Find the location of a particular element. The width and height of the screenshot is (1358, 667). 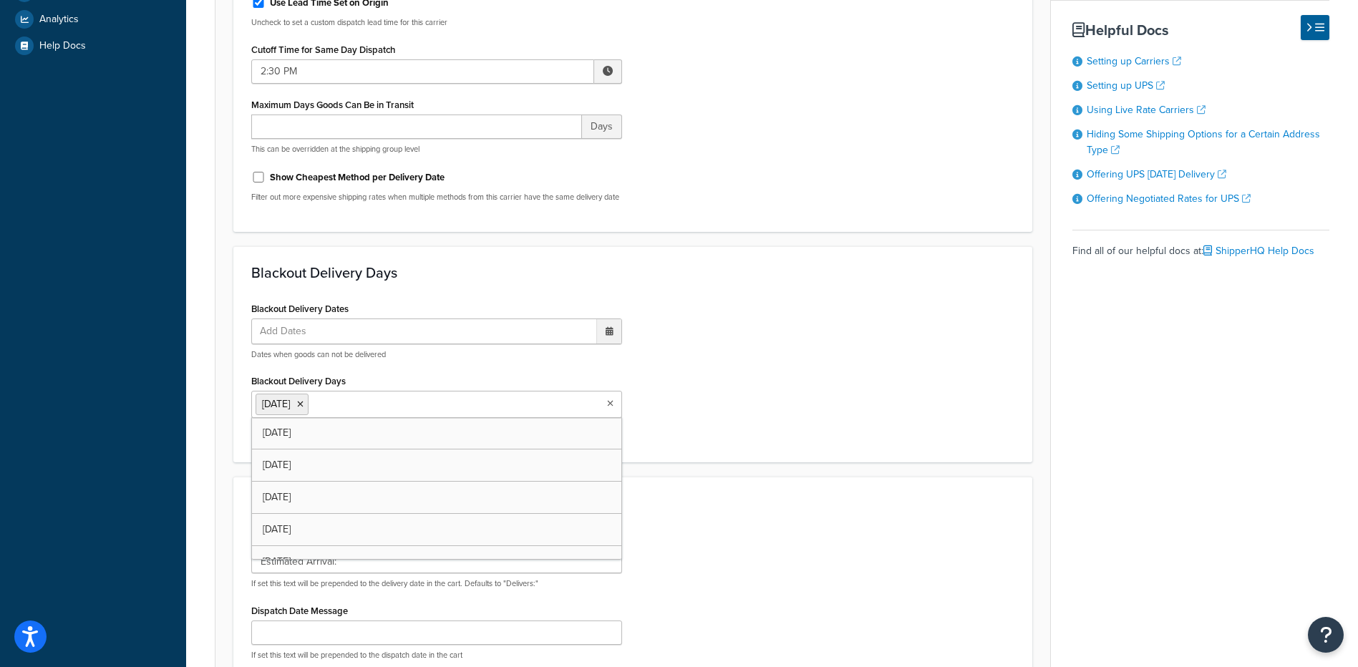

div: Find all of our helpful docs at: is located at coordinates (1201, 246).